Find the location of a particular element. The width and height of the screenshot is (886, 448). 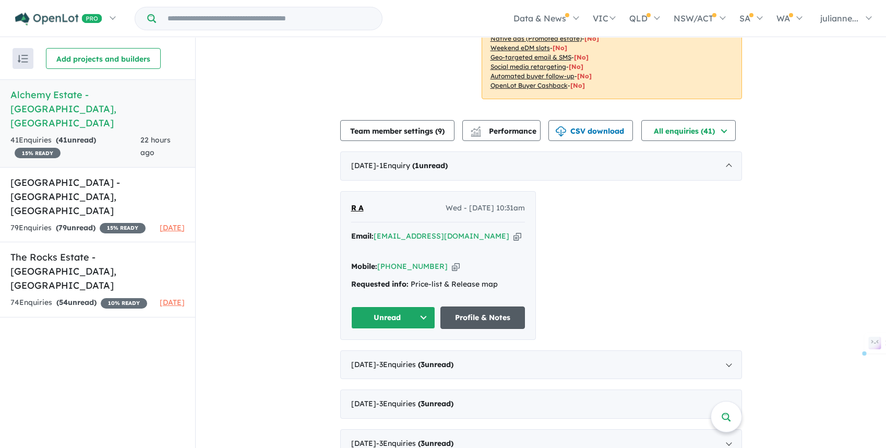

button: Unread is located at coordinates (394, 317).